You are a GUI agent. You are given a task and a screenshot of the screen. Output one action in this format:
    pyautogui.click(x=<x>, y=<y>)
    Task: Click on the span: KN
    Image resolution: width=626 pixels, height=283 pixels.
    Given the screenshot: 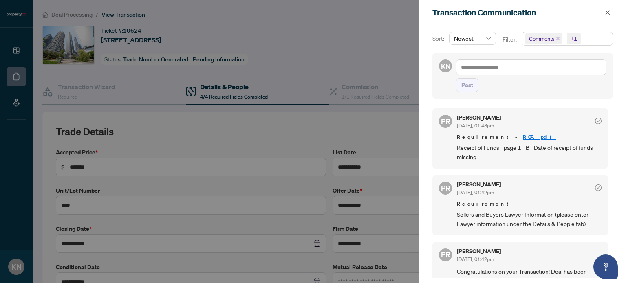 What is the action you would take?
    pyautogui.click(x=446, y=66)
    